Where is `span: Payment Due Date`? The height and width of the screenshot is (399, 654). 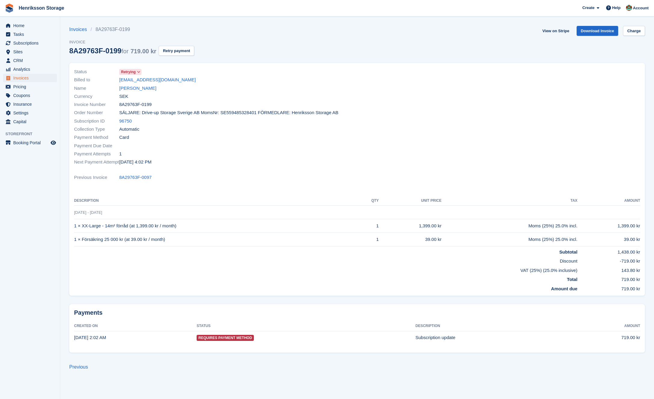 span: Payment Due Date is located at coordinates (97, 146).